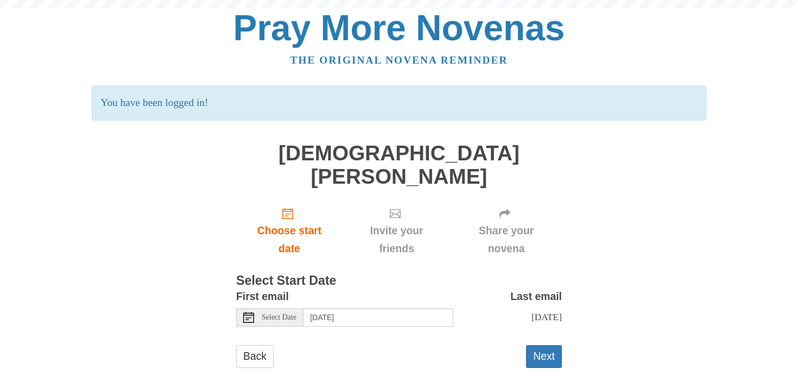 This screenshot has width=798, height=387. Describe the element at coordinates (399, 281) in the screenshot. I see `h3: Select Start Date` at that location.